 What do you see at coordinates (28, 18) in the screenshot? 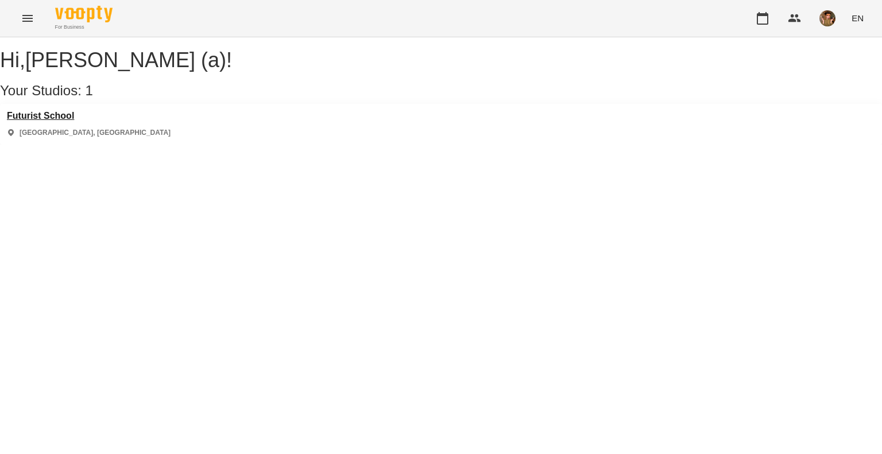
I see `button: Menu` at bounding box center [28, 18].